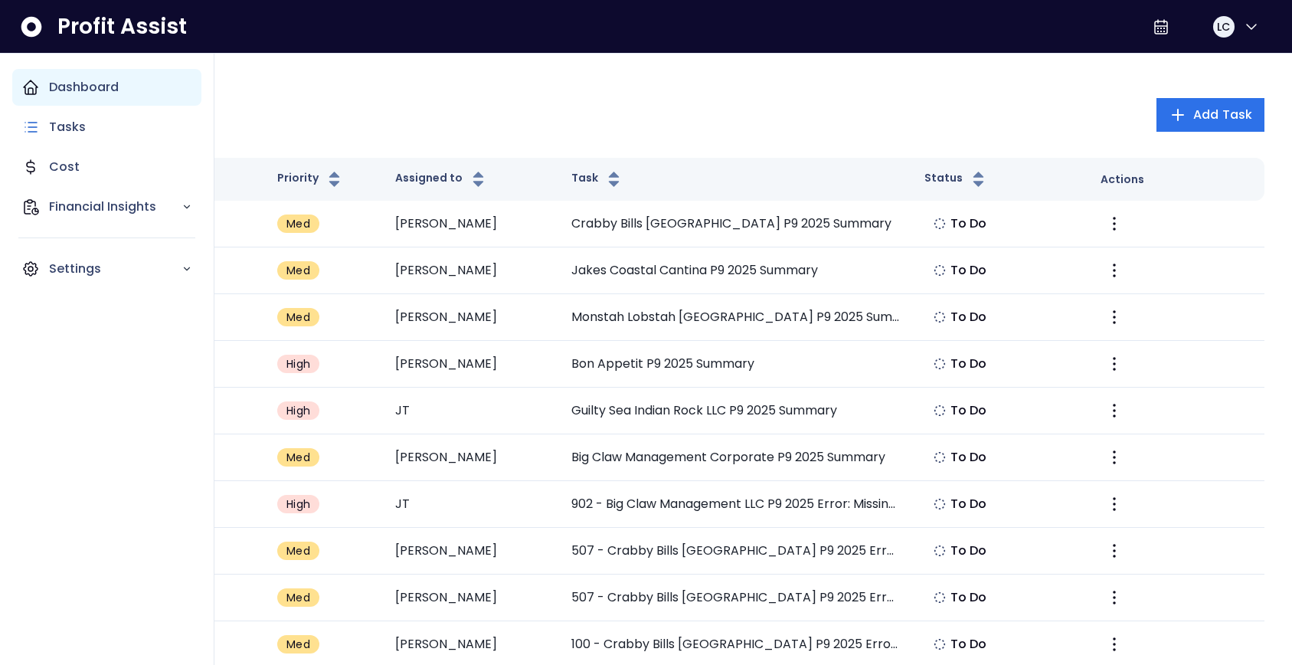  What do you see at coordinates (1176, 179) in the screenshot?
I see `th: Actions` at bounding box center [1176, 179].